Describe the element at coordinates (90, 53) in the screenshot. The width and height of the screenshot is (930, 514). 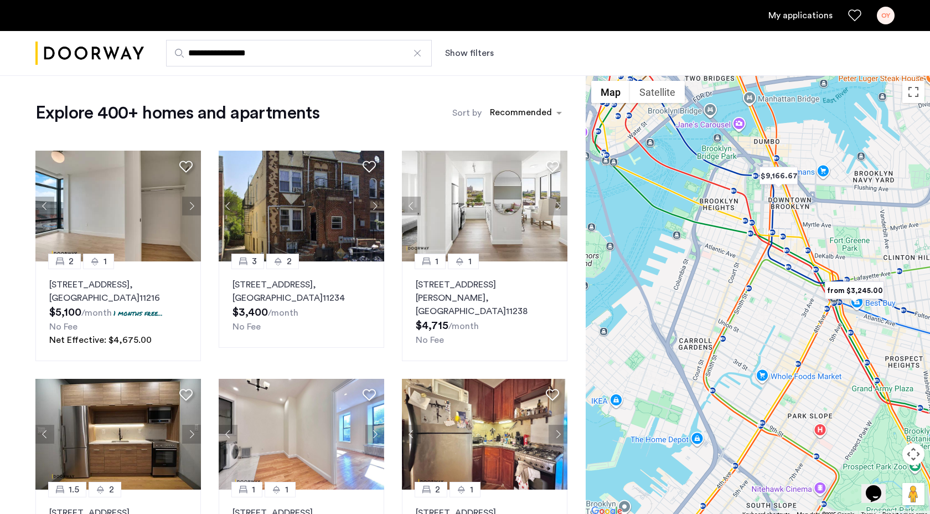
I see `a: Cazamio logo` at that location.